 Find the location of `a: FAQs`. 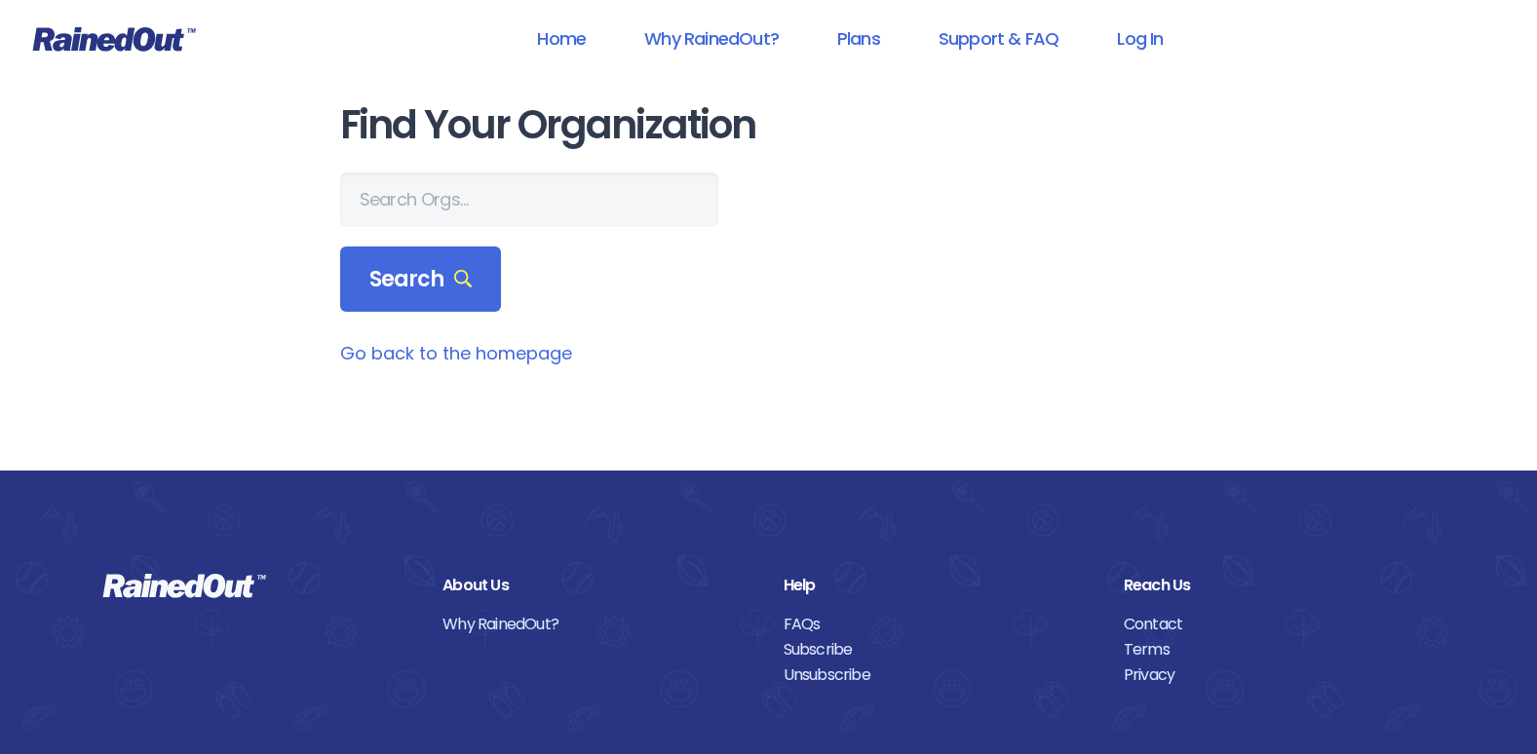

a: FAQs is located at coordinates (938, 625).